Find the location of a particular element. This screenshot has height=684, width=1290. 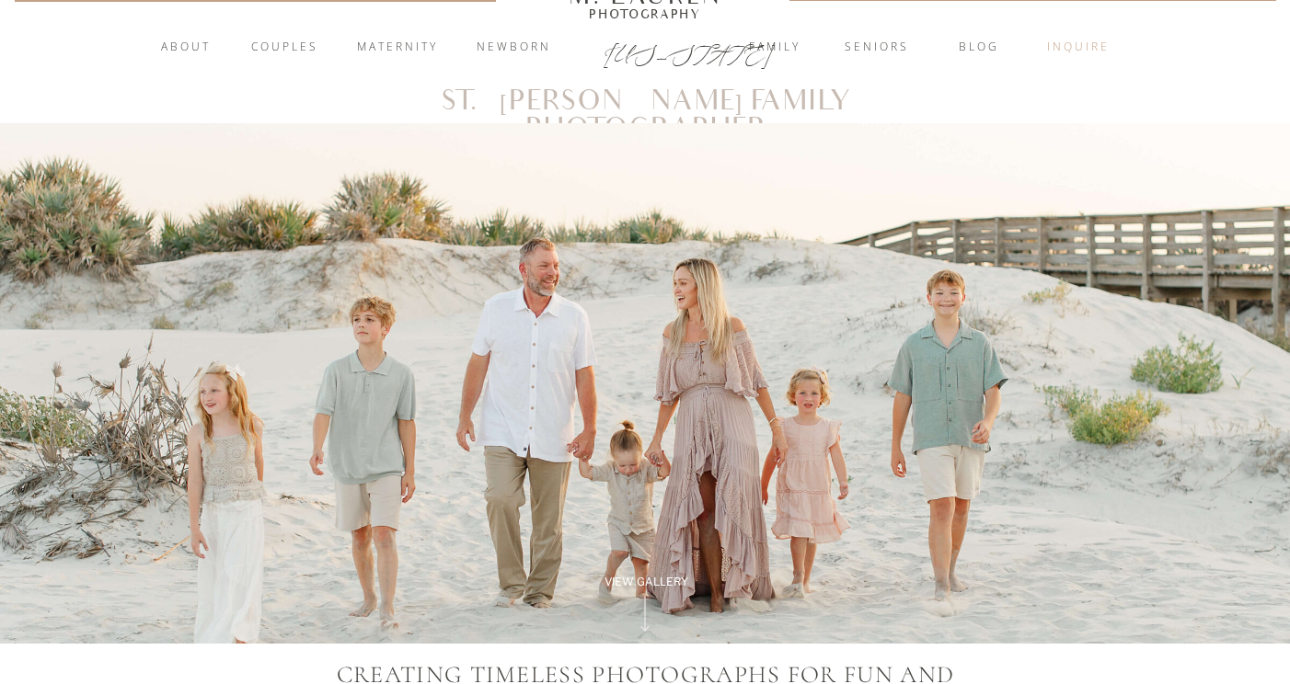

a: Seniors is located at coordinates (877, 48).